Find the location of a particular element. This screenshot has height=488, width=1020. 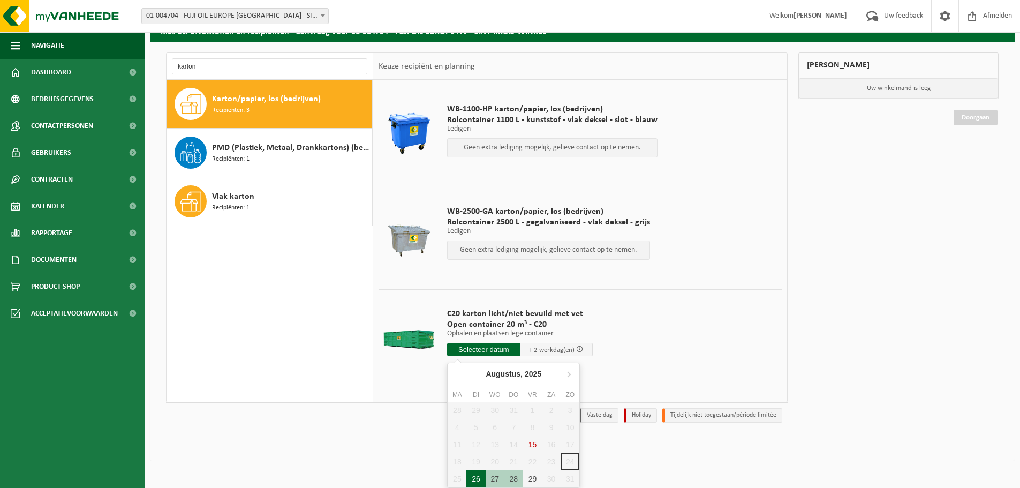

p: Uw winkelmand is leeg is located at coordinates (898, 88).